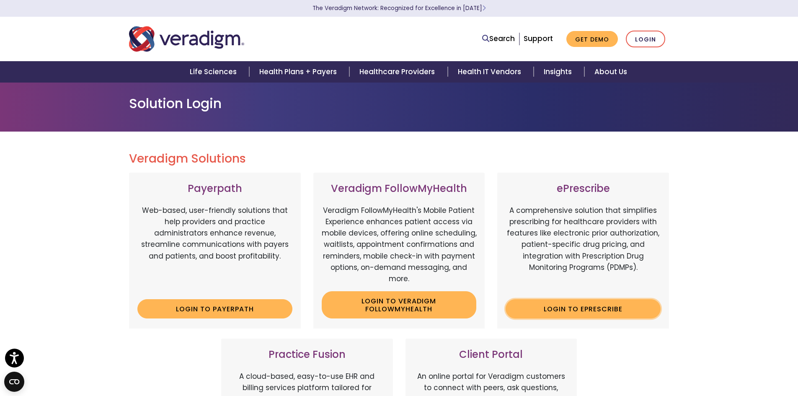  I want to click on h3: Payerpath, so click(215, 188).